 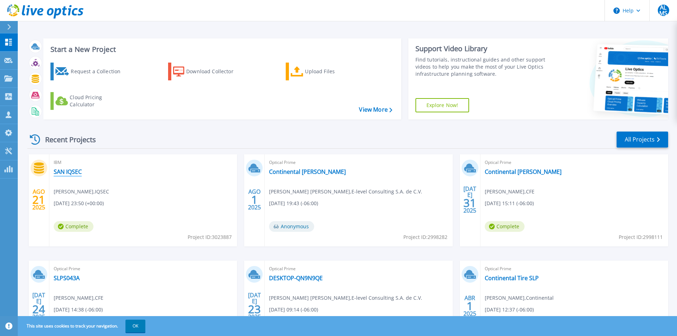 I want to click on span: 21, so click(x=39, y=199).